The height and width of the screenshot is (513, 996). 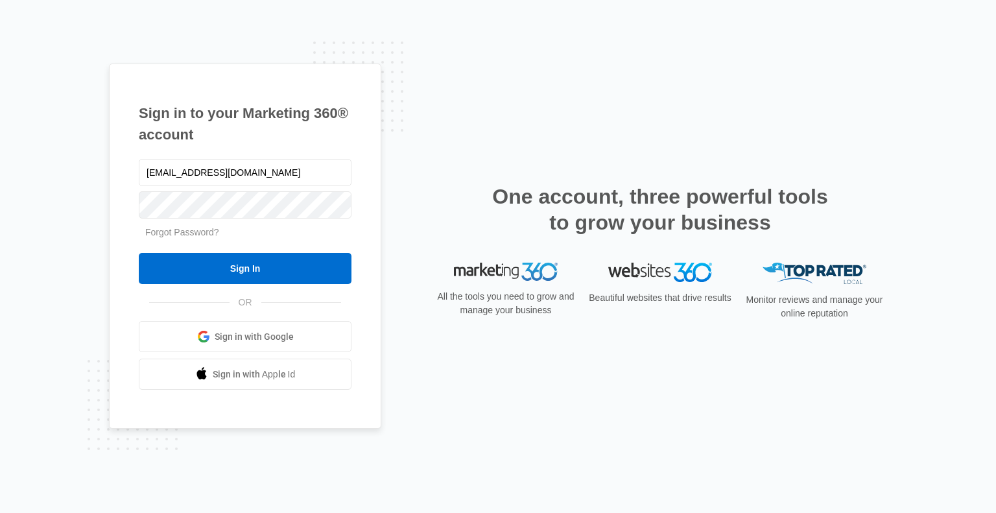 I want to click on a: Sign in with Apple Id, so click(x=245, y=374).